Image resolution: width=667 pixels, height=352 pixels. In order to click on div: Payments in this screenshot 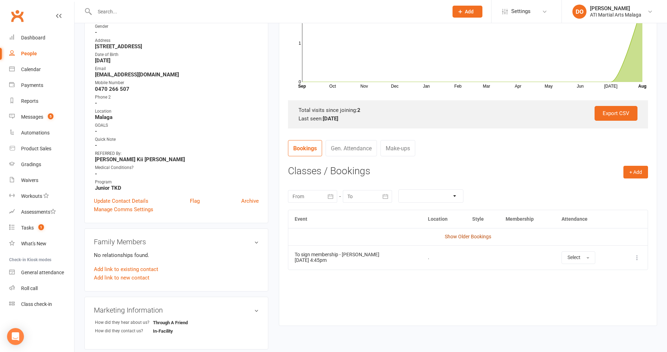, I will do `click(32, 85)`.